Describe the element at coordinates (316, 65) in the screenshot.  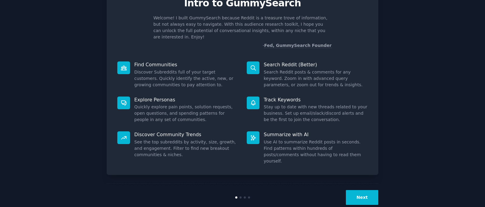
I see `p: Search Reddit (Better)` at that location.